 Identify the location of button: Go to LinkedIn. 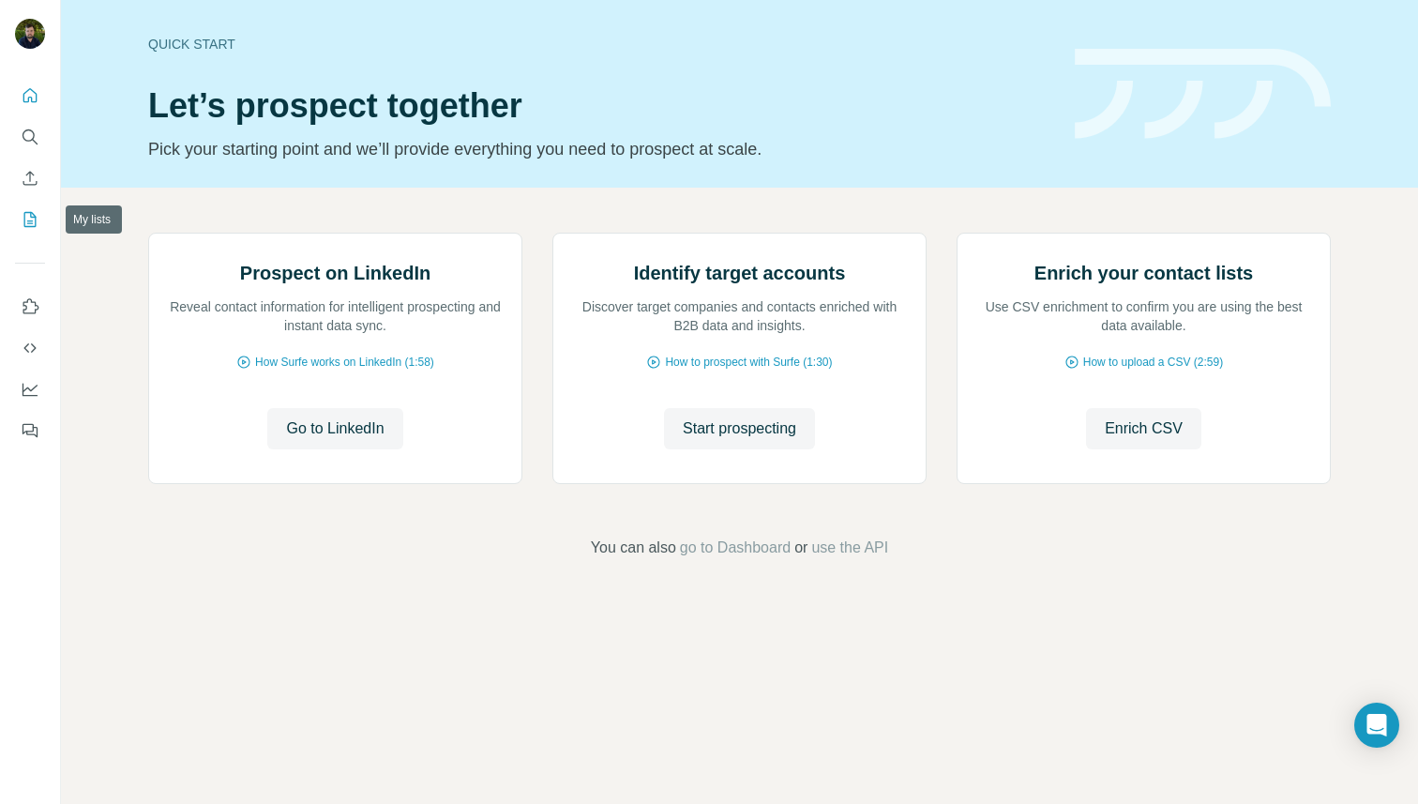
(335, 429).